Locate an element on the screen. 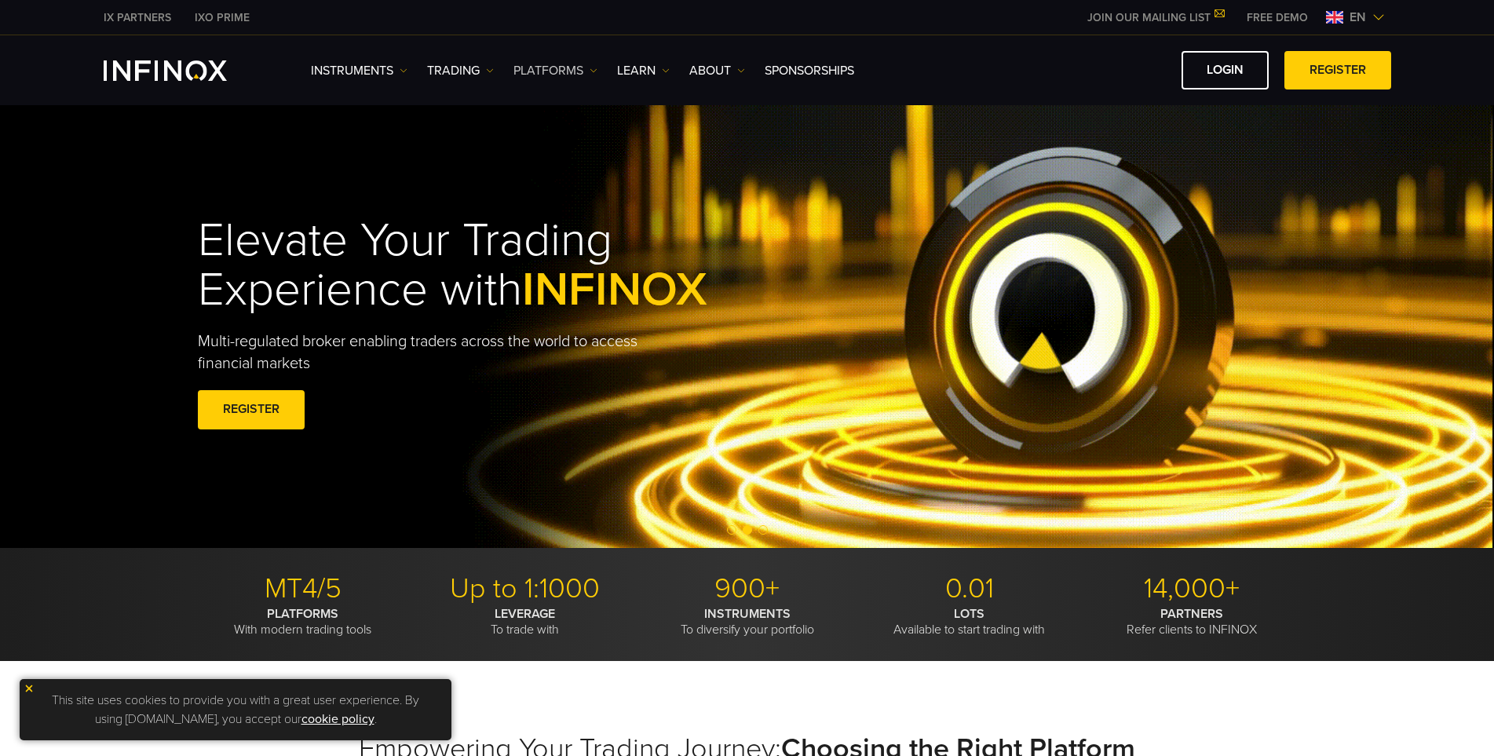 The image size is (1494, 756). span: en is located at coordinates (1357, 17).